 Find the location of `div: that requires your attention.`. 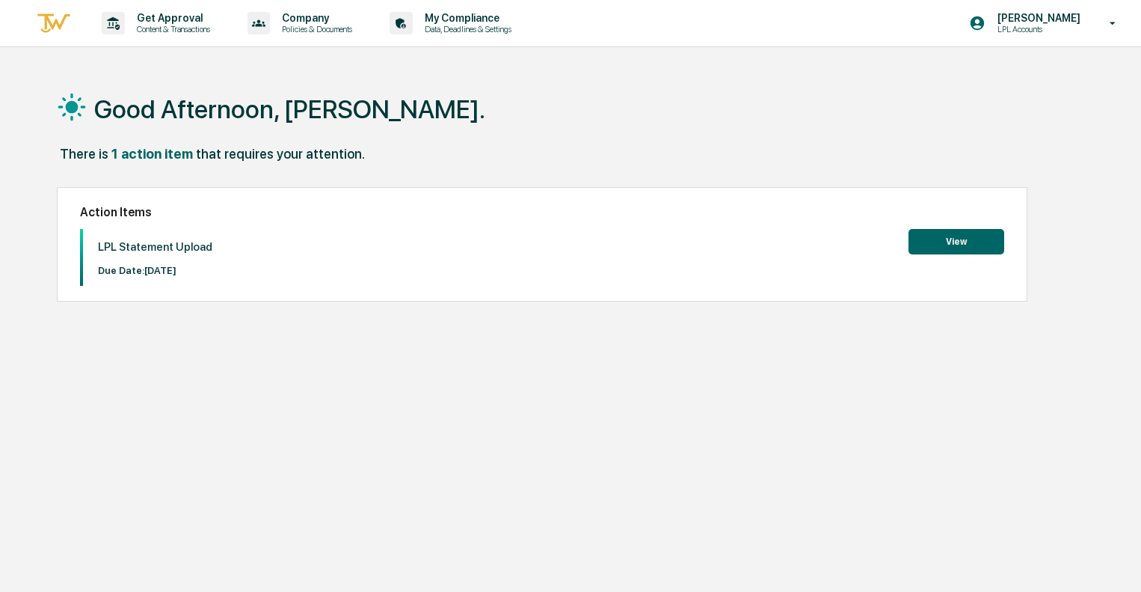

div: that requires your attention. is located at coordinates (280, 153).